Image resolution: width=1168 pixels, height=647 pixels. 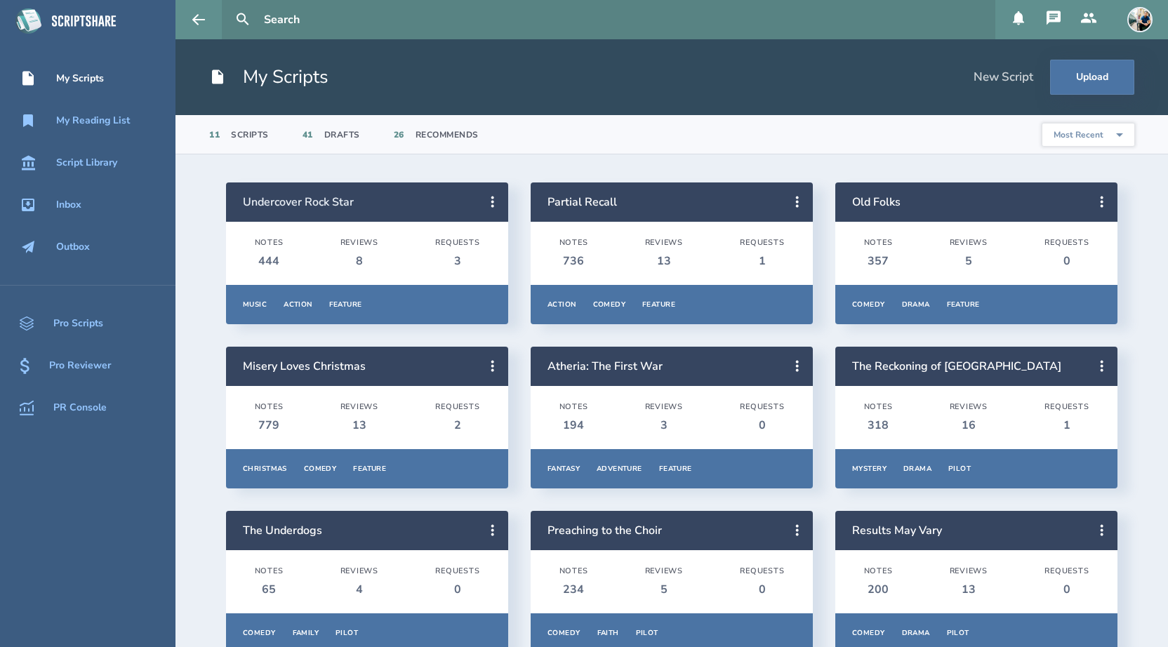 I want to click on div: 26, so click(x=399, y=135).